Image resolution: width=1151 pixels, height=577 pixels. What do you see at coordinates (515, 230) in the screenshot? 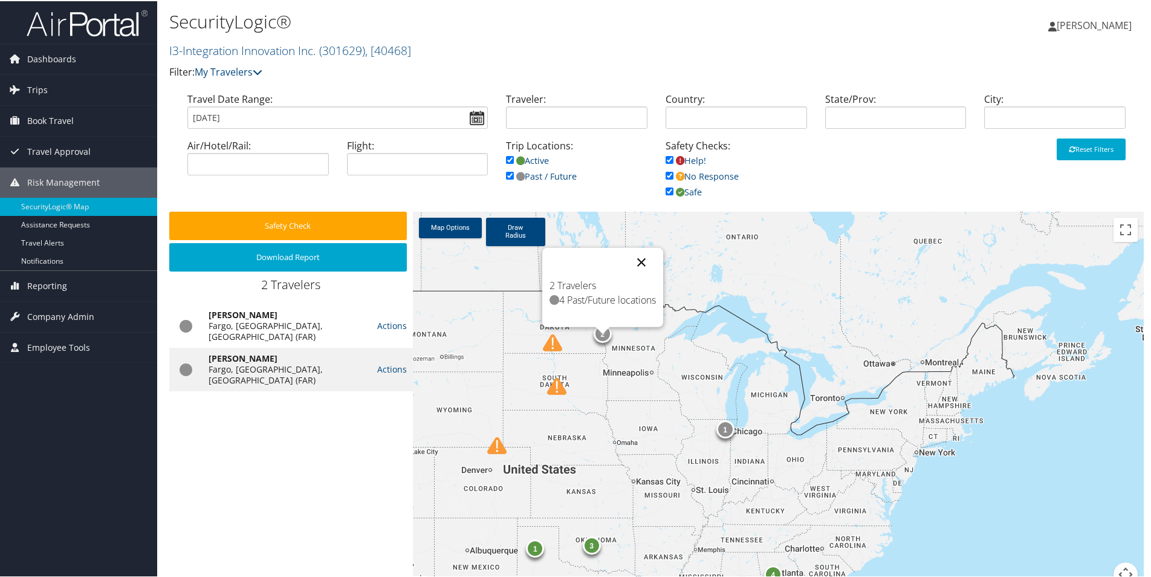
I see `a: Draw Radius` at bounding box center [515, 230].